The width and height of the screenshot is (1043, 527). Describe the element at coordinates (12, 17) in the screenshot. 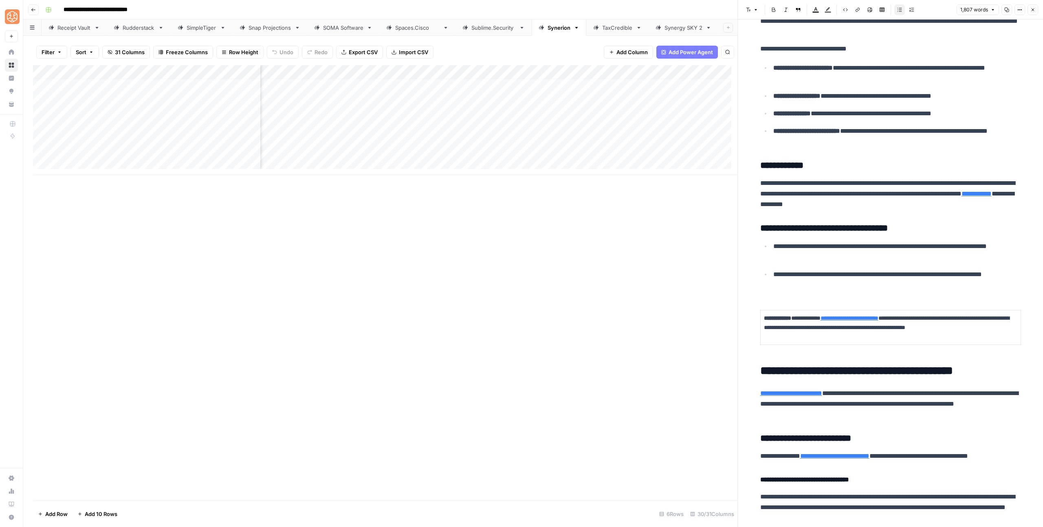

I see `img: SimpleTiger Logo` at that location.